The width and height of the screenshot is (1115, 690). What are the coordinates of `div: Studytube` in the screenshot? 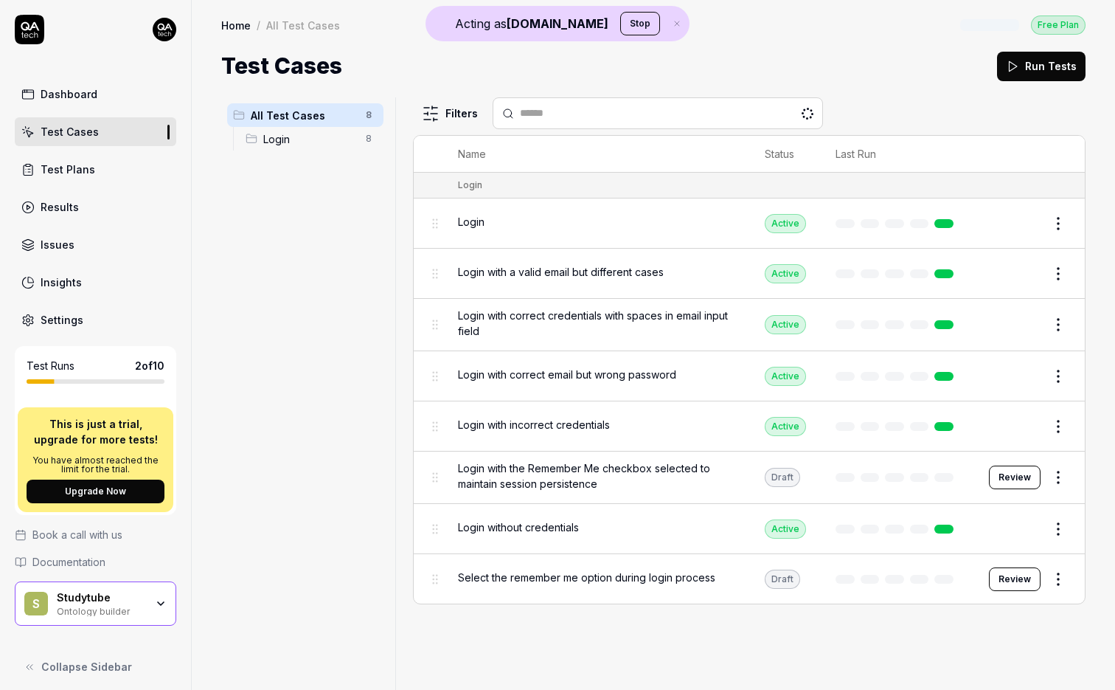 It's located at (101, 597).